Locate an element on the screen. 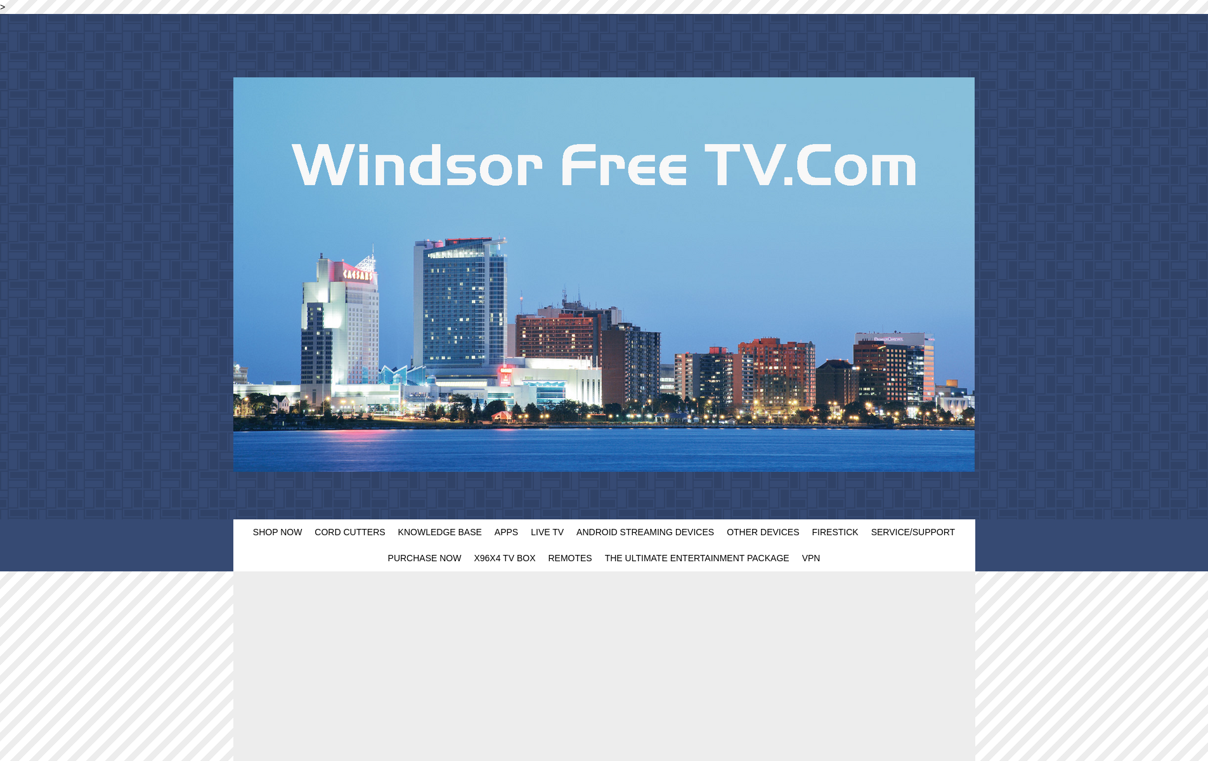  a: Shop Now is located at coordinates (278, 532).